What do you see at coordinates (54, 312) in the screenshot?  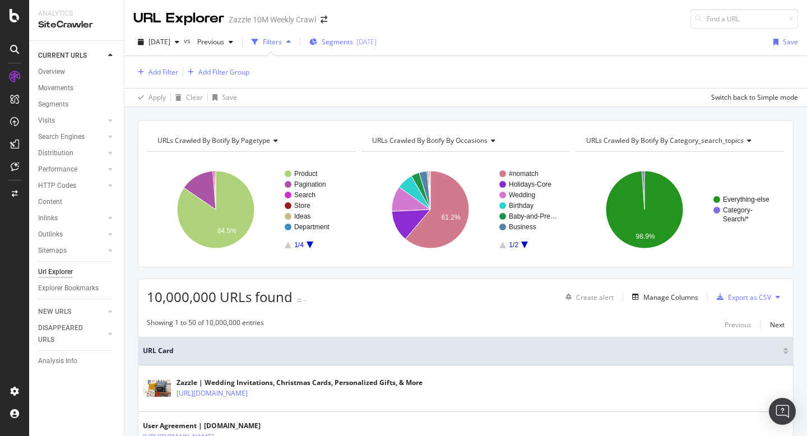 I see `div: NEW URLS` at bounding box center [54, 312].